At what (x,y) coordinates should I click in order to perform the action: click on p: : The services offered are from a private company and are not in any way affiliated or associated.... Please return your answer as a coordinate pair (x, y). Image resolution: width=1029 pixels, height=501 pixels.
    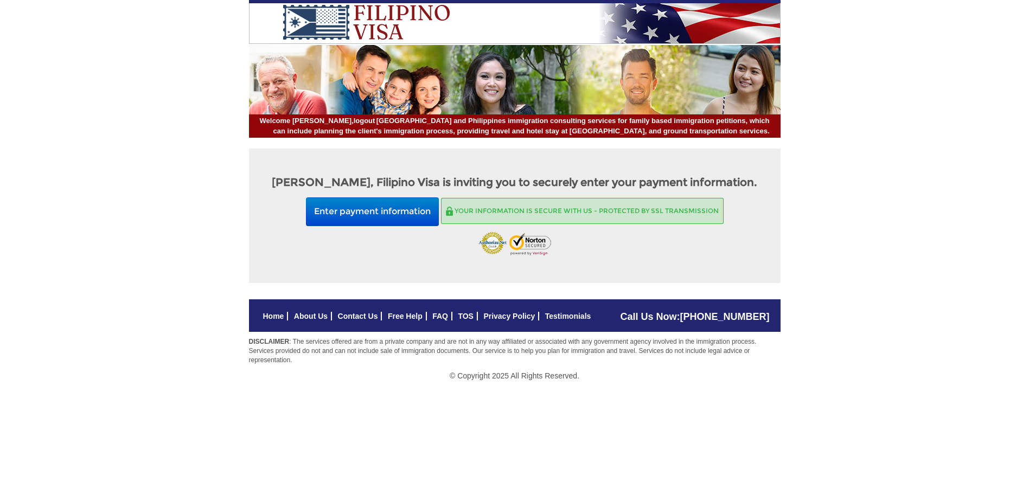
    Looking at the image, I should click on (515, 351).